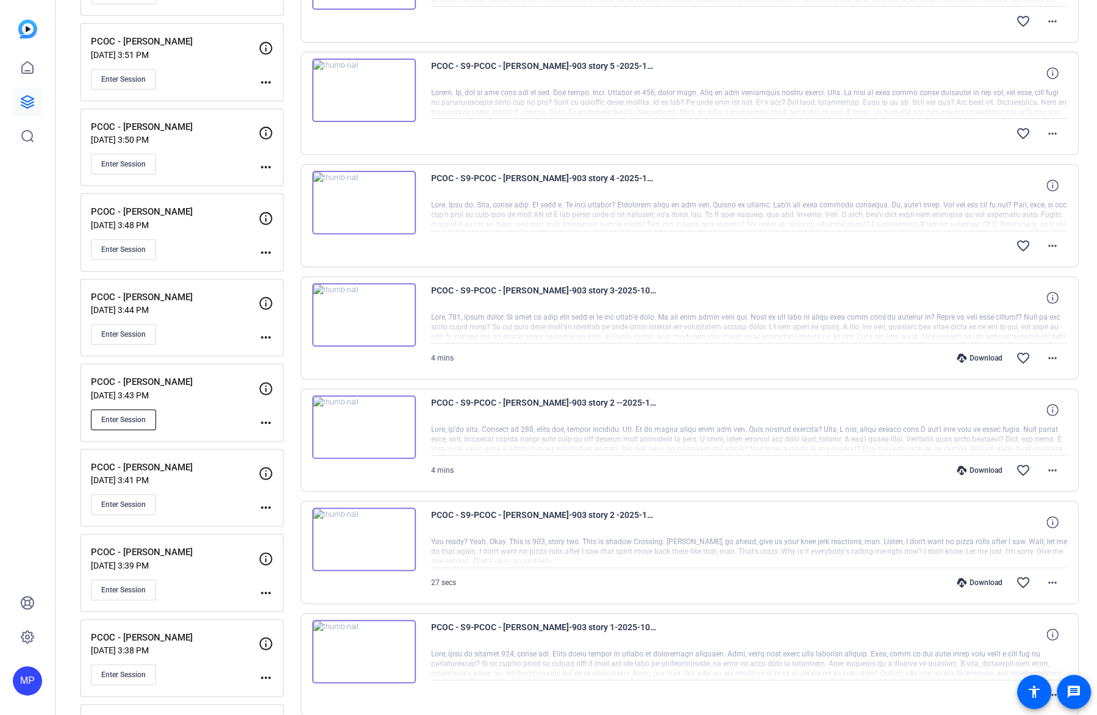 Image resolution: width=1097 pixels, height=715 pixels. What do you see at coordinates (27, 29) in the screenshot?
I see `img: blue-gradient.svg` at bounding box center [27, 29].